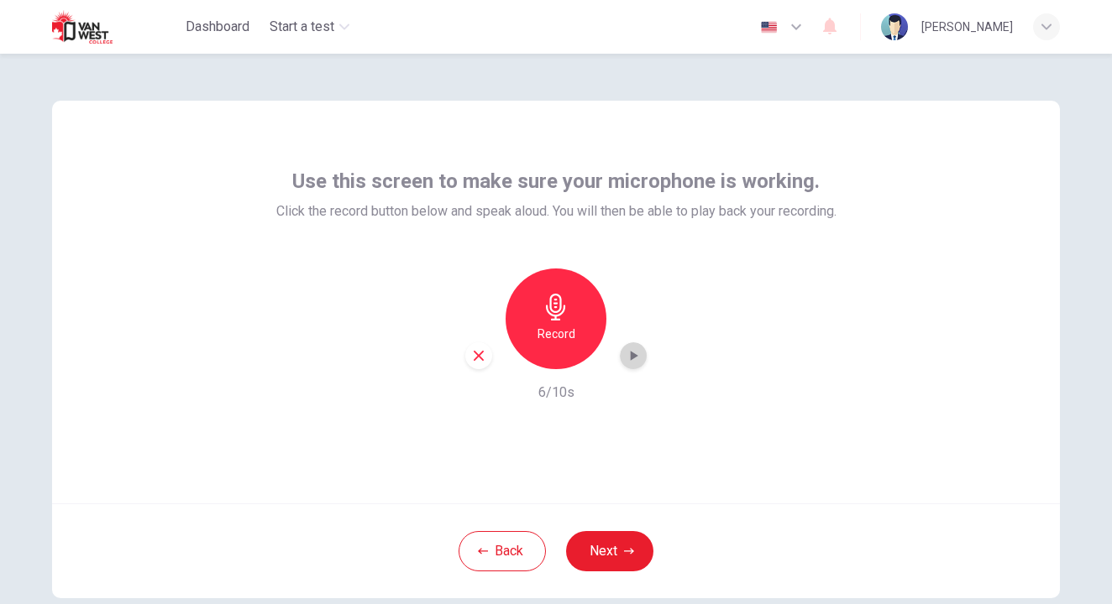 Image resolution: width=1112 pixels, height=604 pixels. Describe the element at coordinates (556, 319) in the screenshot. I see `button: Record` at that location.